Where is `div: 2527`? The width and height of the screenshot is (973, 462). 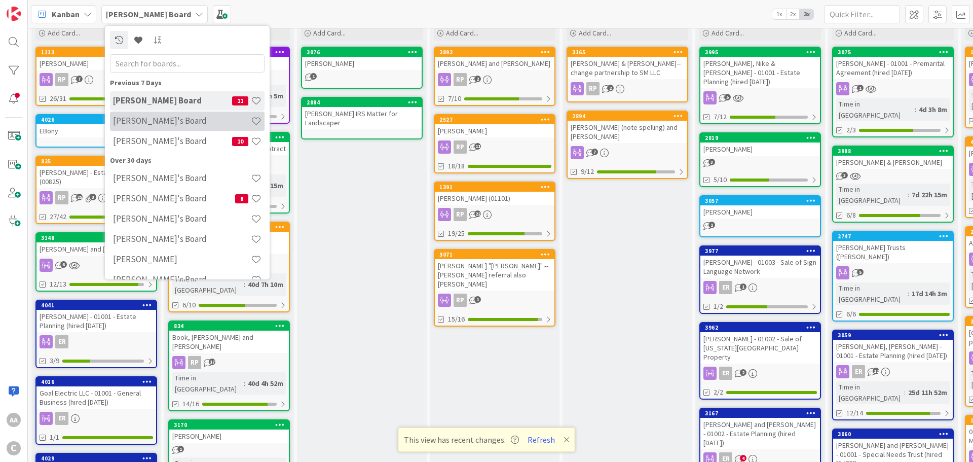
div: 2527 is located at coordinates (497, 120).